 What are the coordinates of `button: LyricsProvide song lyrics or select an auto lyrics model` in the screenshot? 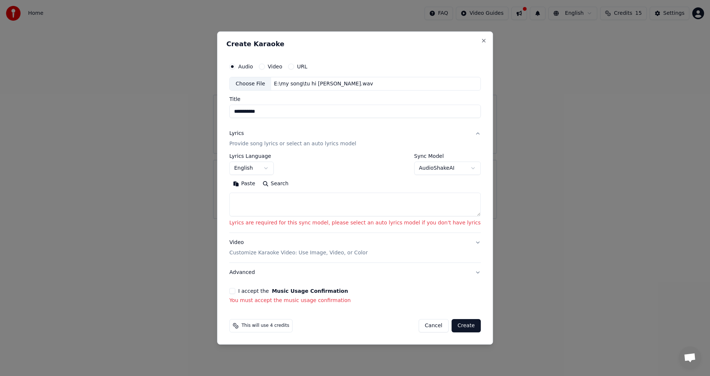 It's located at (355, 139).